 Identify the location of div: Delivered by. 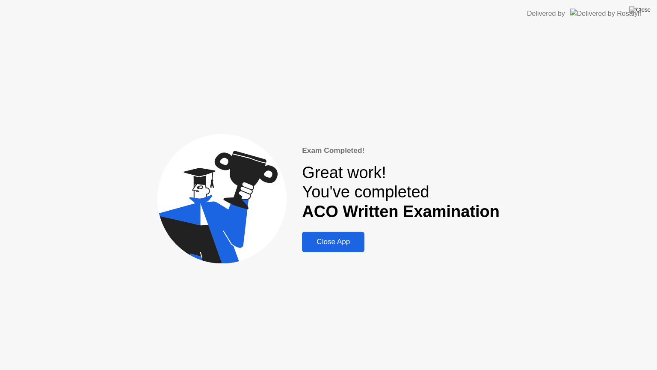
(546, 14).